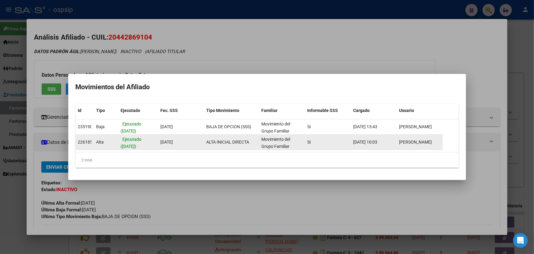  Describe the element at coordinates (232, 110) in the screenshot. I see `datatable-header-cell: Tipo Movimiento` at that location.